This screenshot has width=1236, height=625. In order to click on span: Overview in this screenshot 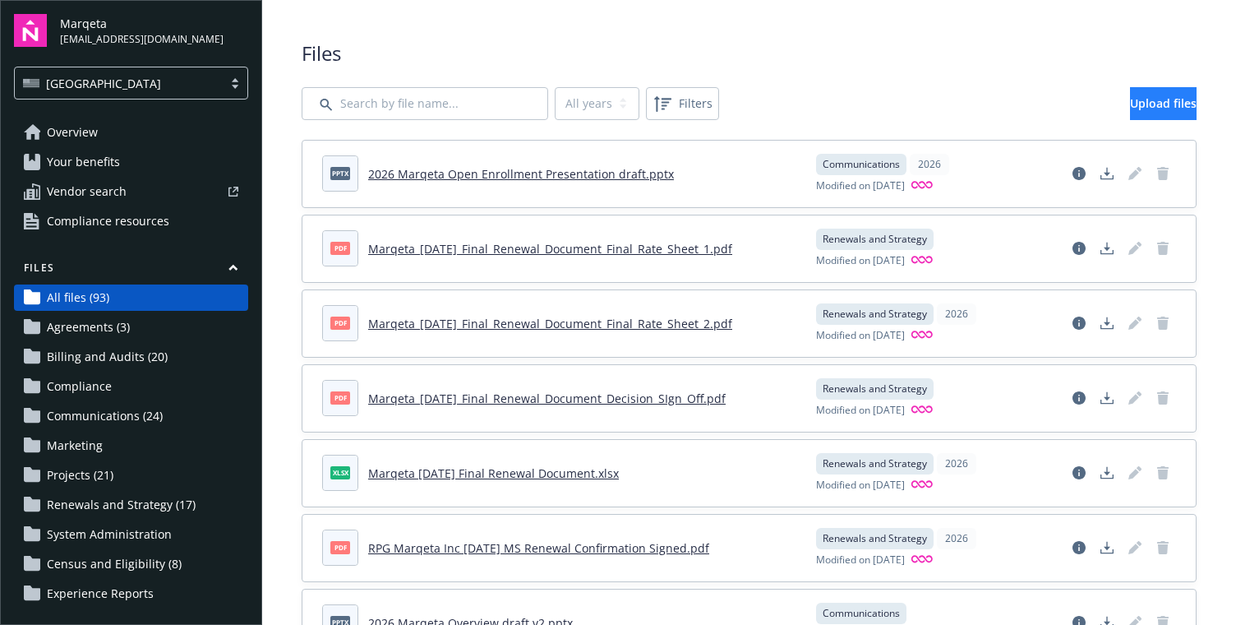, I will do `click(72, 132)`.